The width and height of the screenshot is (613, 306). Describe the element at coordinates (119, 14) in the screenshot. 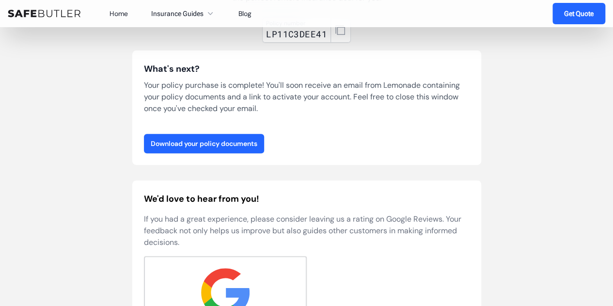

I see `a: Home` at that location.